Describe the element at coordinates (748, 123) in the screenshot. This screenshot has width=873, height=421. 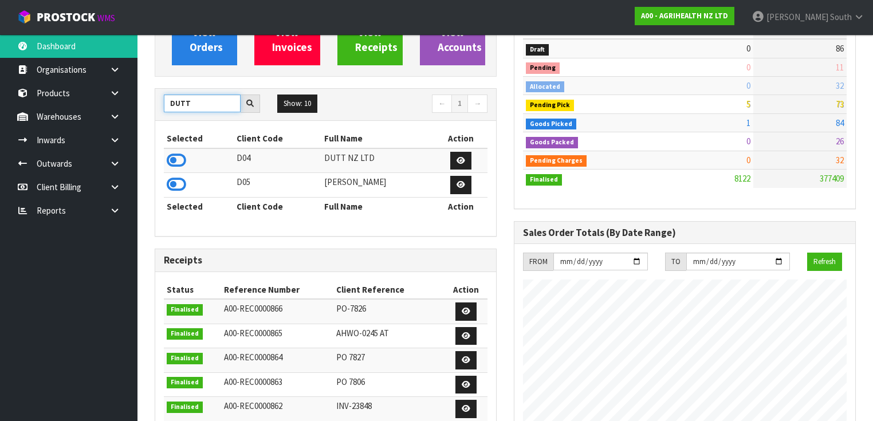
I see `span: 1` at that location.